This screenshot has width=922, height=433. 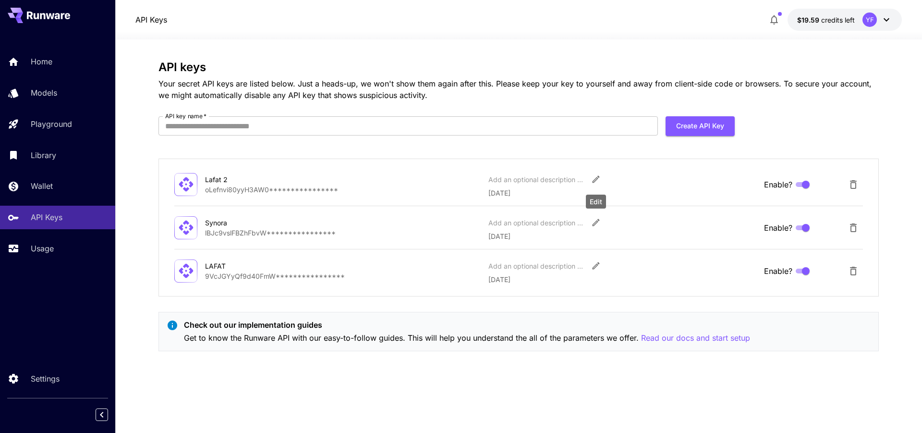 I want to click on p: Library, so click(x=43, y=155).